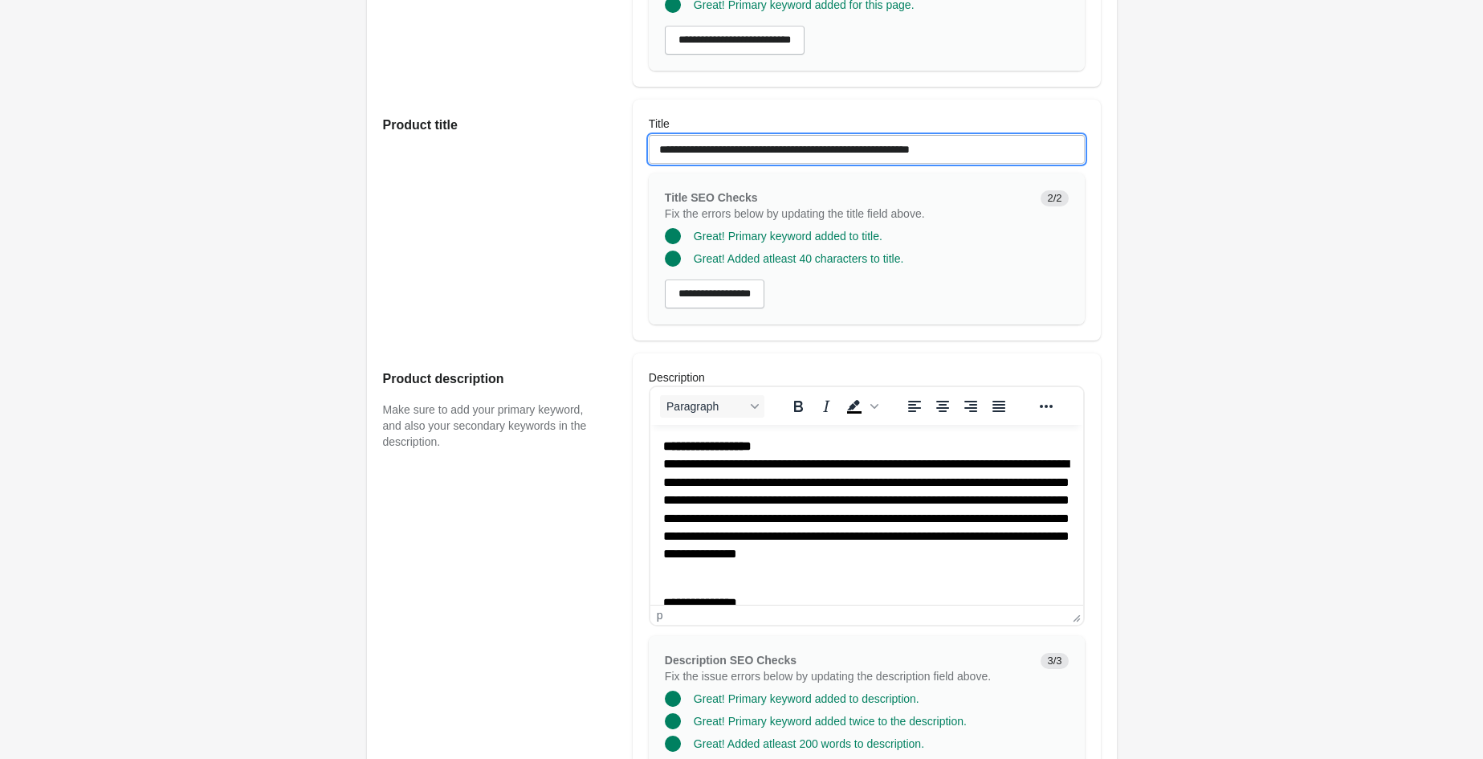 Image resolution: width=1483 pixels, height=759 pixels. Describe the element at coordinates (712, 406) in the screenshot. I see `button: Blocks` at that location.